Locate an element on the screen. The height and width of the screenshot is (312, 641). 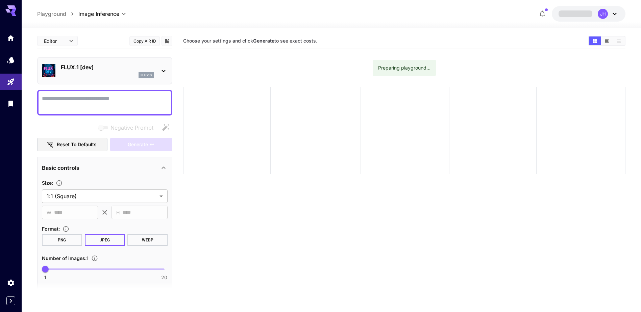
span: 1:1 (Square) is located at coordinates (102, 196).